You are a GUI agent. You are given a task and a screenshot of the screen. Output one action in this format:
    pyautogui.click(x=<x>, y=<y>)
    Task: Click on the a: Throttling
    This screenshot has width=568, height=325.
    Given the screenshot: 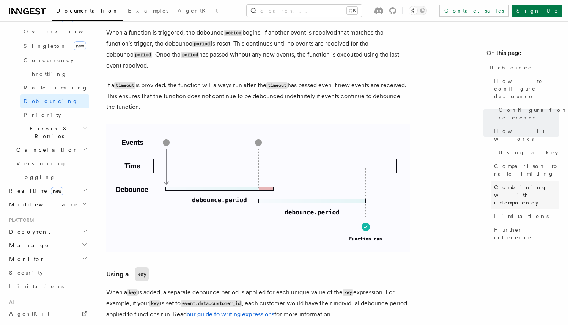 What is the action you would take?
    pyautogui.click(x=55, y=74)
    